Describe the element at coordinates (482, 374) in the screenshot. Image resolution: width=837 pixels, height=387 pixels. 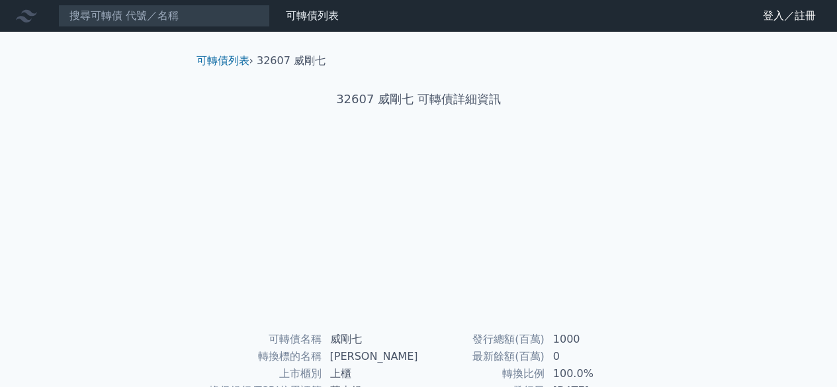
I see `td: 轉換比例` at that location.